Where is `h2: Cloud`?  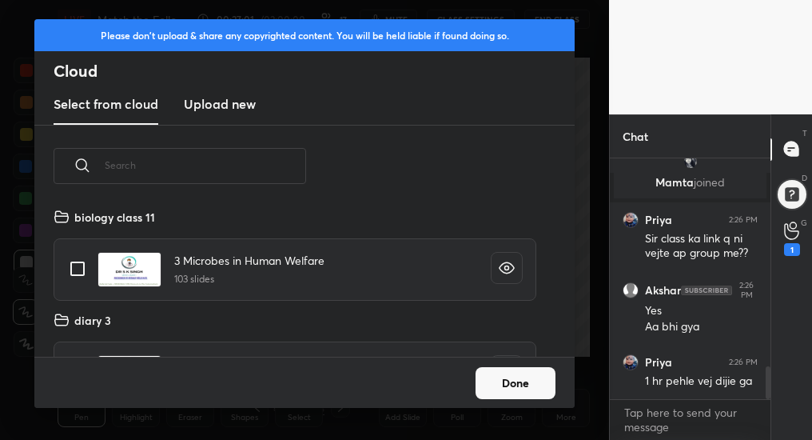 h2: Cloud is located at coordinates (314, 71).